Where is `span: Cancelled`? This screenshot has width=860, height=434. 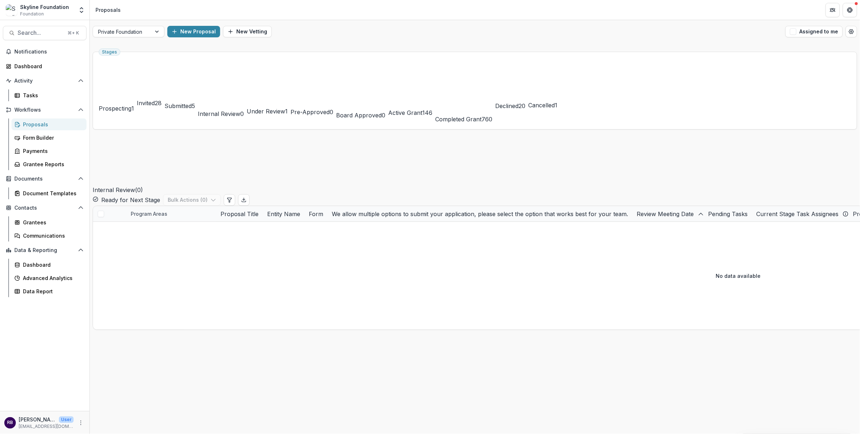
span: Cancelled is located at coordinates (541, 105).